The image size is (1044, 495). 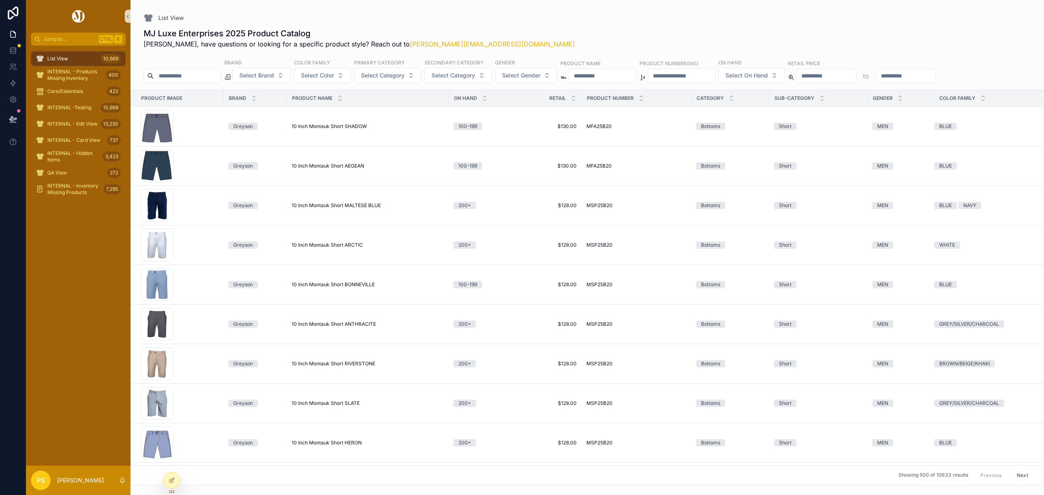 I want to click on span: Select On Hand, so click(x=747, y=75).